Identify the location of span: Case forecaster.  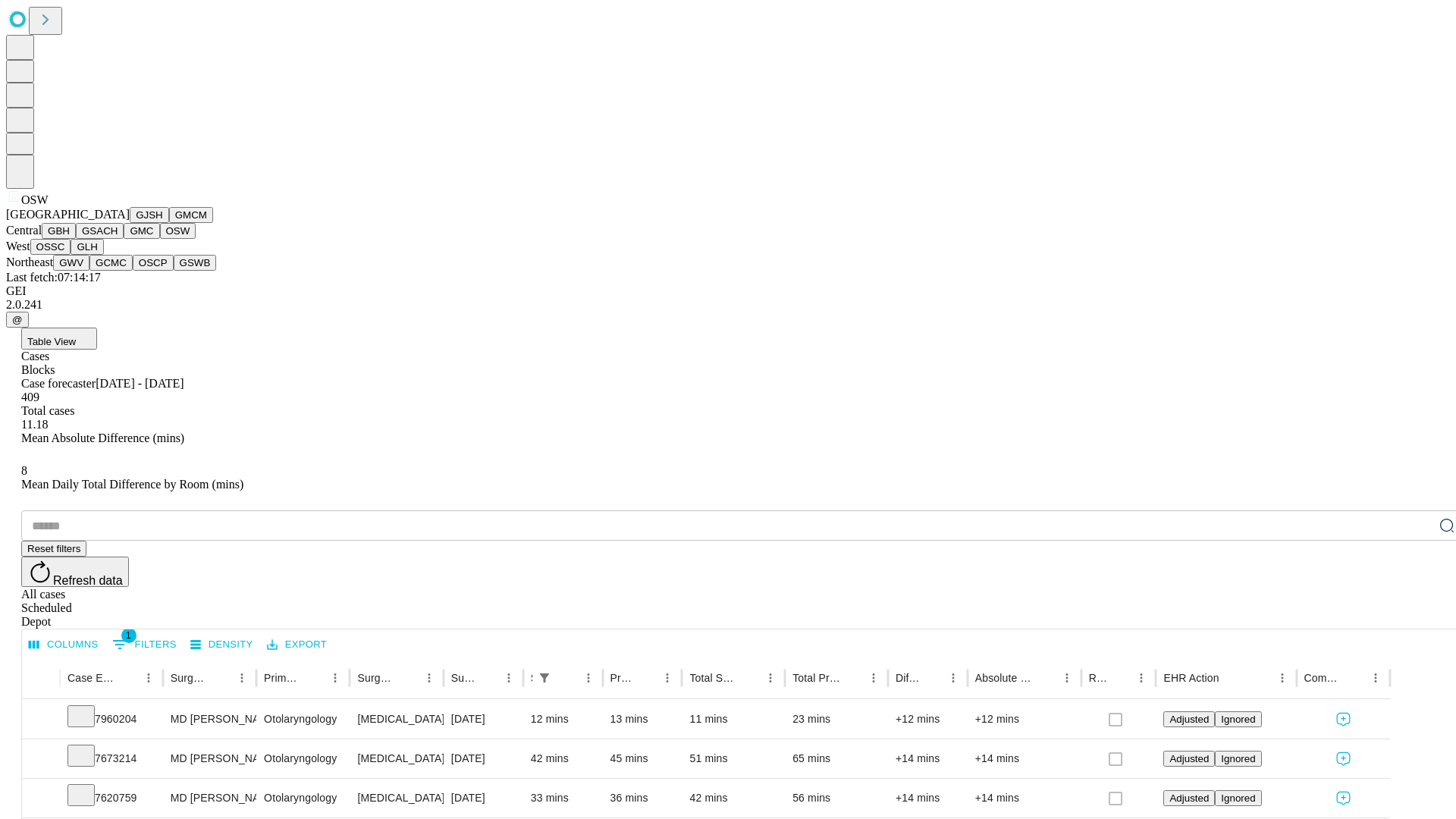
(58, 383).